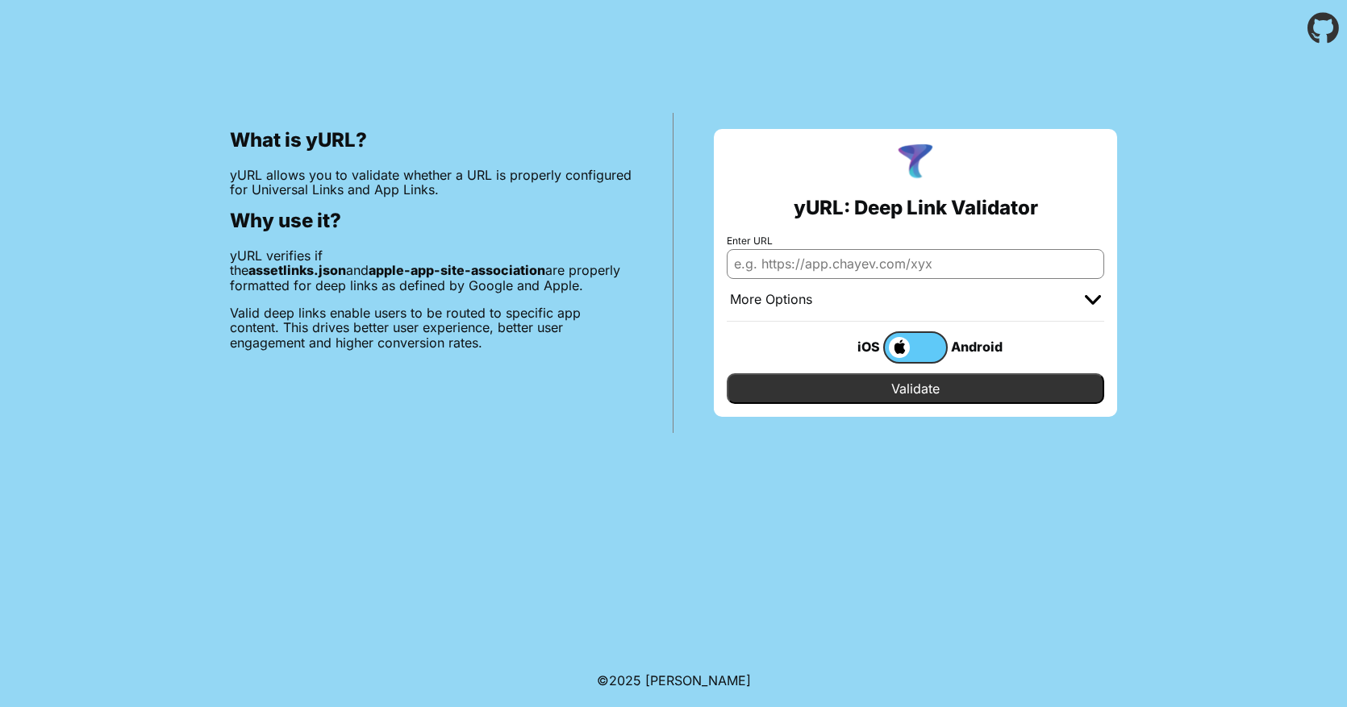 This screenshot has width=1347, height=707. Describe the element at coordinates (698, 681) in the screenshot. I see `a: Michael Ibragimchayev's Personal Site` at that location.